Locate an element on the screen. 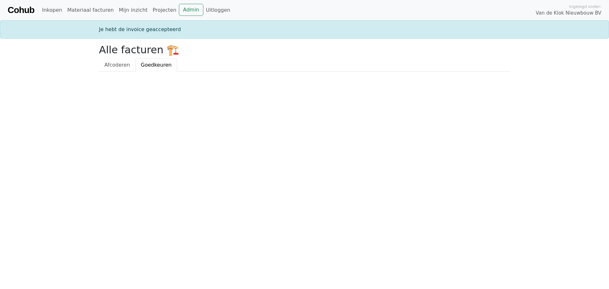  a: Goedkeuren is located at coordinates (156, 65).